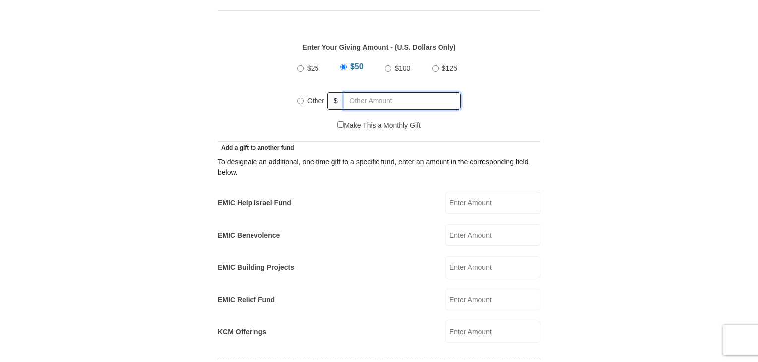  What do you see at coordinates (340, 124) in the screenshot?
I see `input: Make This a Monthly Gift` at bounding box center [340, 124].